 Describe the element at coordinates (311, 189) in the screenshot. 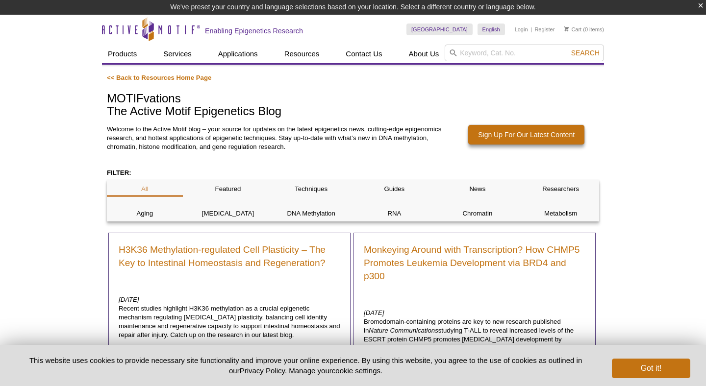

I see `p: Techniques` at that location.